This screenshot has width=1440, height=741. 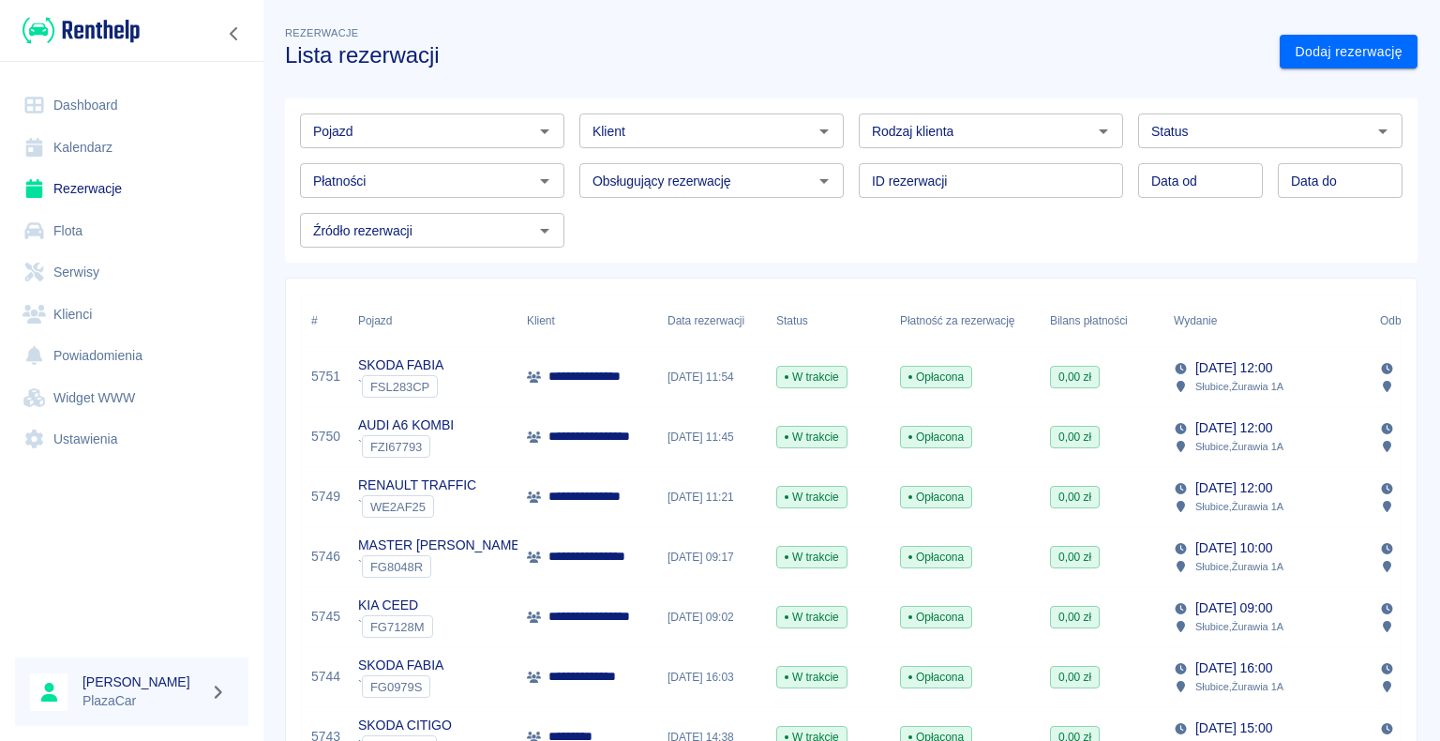 What do you see at coordinates (1088, 321) in the screenshot?
I see `div: Bilans płatności` at bounding box center [1088, 321].